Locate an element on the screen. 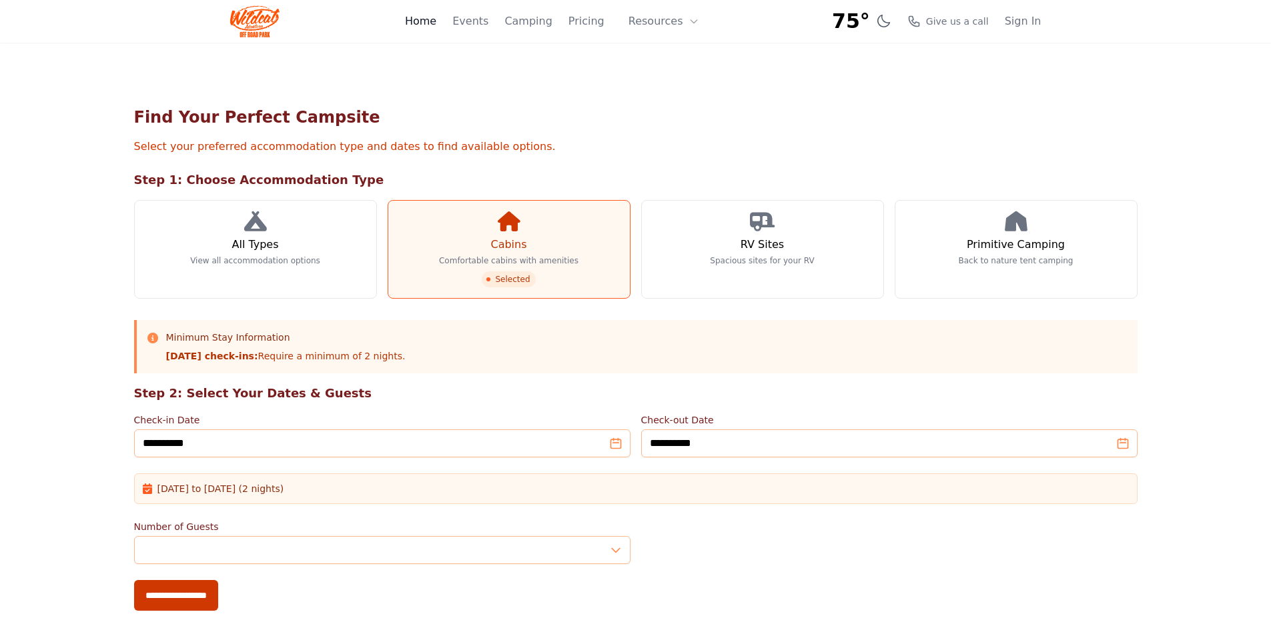  a: Give us a call is located at coordinates (948, 21).